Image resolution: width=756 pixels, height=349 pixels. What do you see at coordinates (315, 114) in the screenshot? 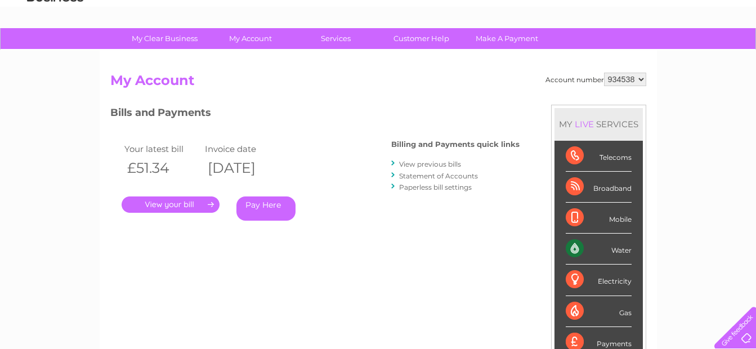
I see `h3: Bills and Payments` at bounding box center [315, 114].